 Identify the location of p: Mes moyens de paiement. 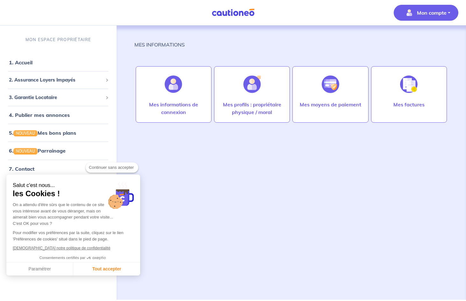
(330, 104).